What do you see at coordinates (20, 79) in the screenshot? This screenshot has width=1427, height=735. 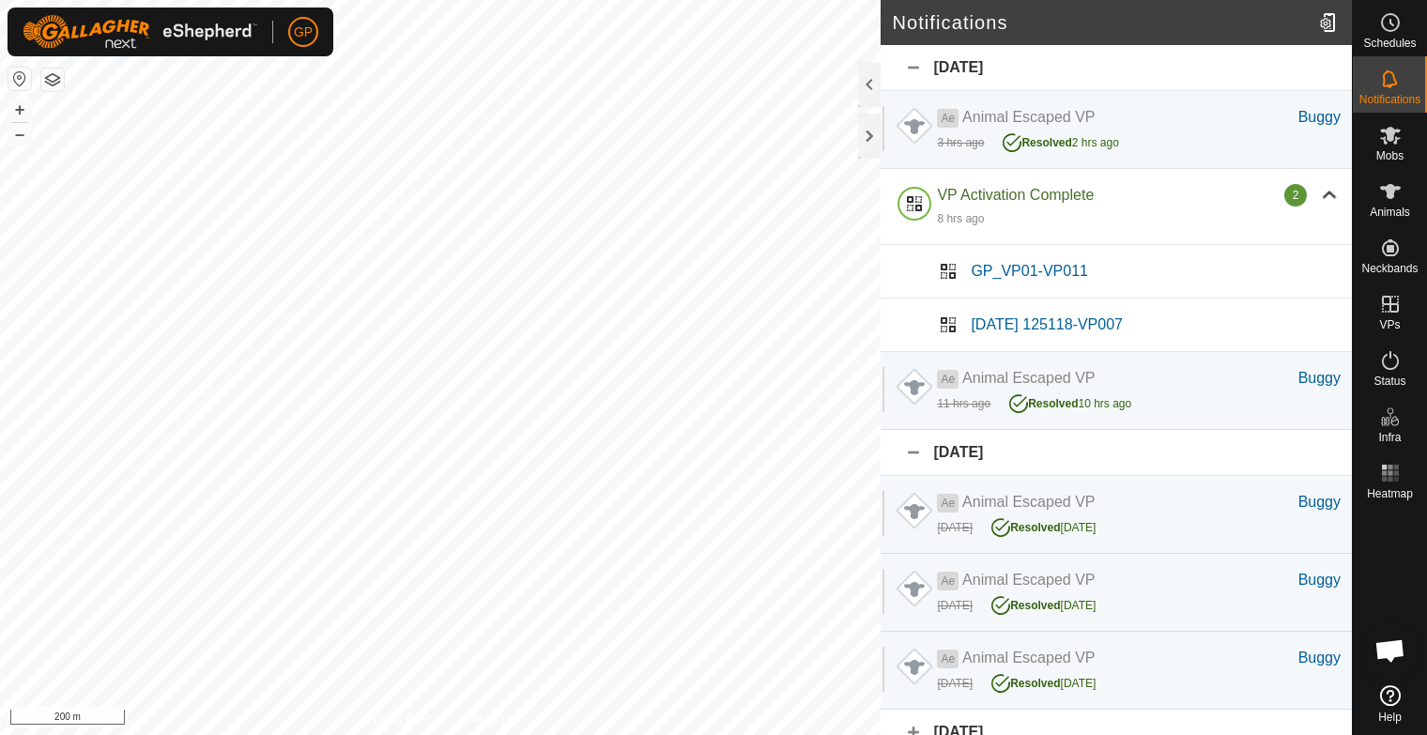 I see `button: Reset Map` at bounding box center [20, 79].